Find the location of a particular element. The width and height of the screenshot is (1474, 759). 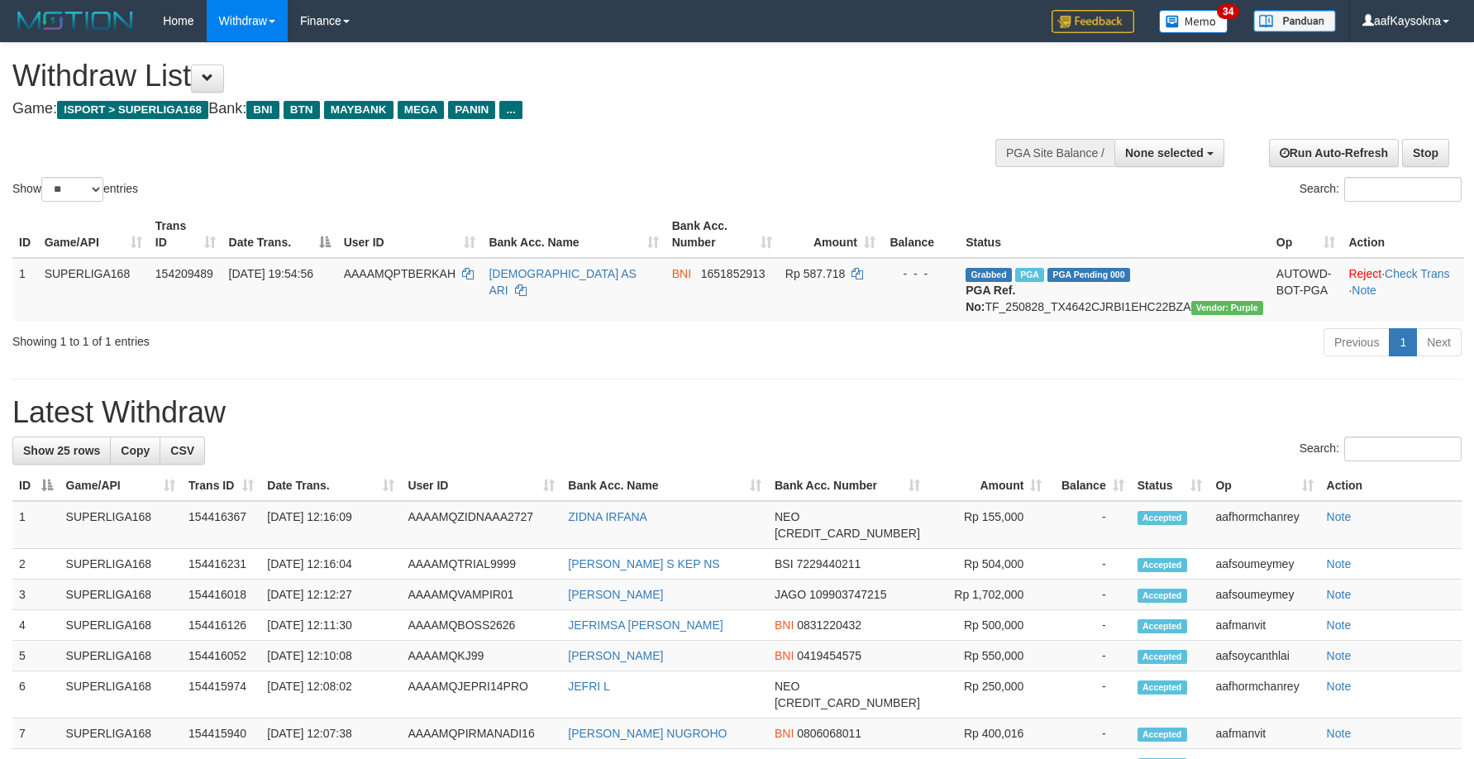

img: Feedback.jpg is located at coordinates (1093, 21).